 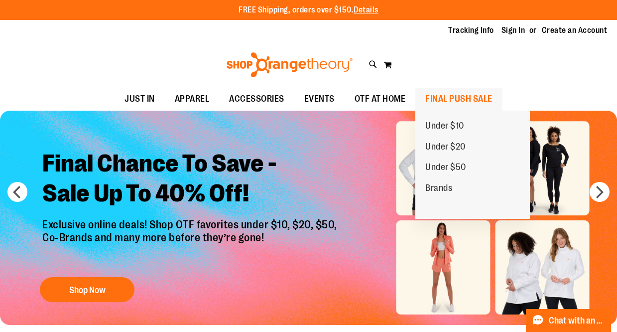 I want to click on button: prev, so click(x=17, y=192).